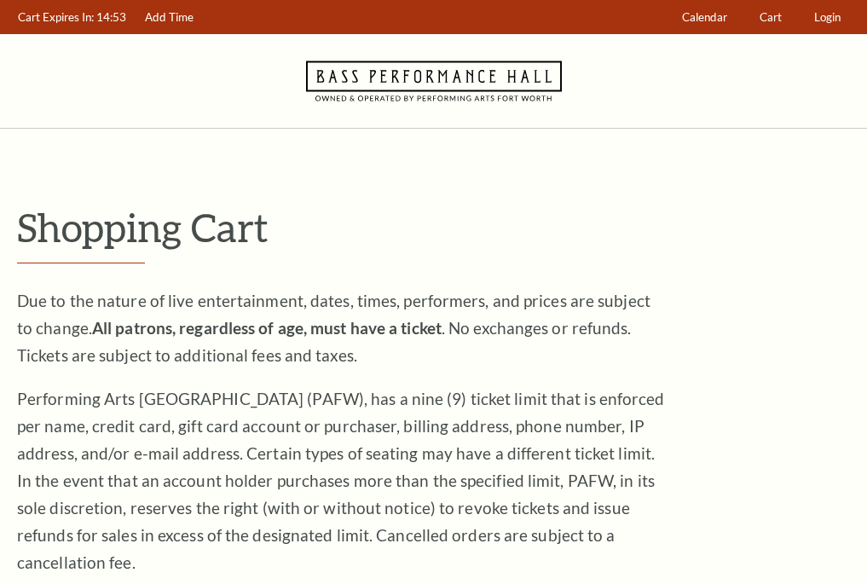 The image size is (867, 584). What do you see at coordinates (827, 17) in the screenshot?
I see `a: Login` at bounding box center [827, 17].